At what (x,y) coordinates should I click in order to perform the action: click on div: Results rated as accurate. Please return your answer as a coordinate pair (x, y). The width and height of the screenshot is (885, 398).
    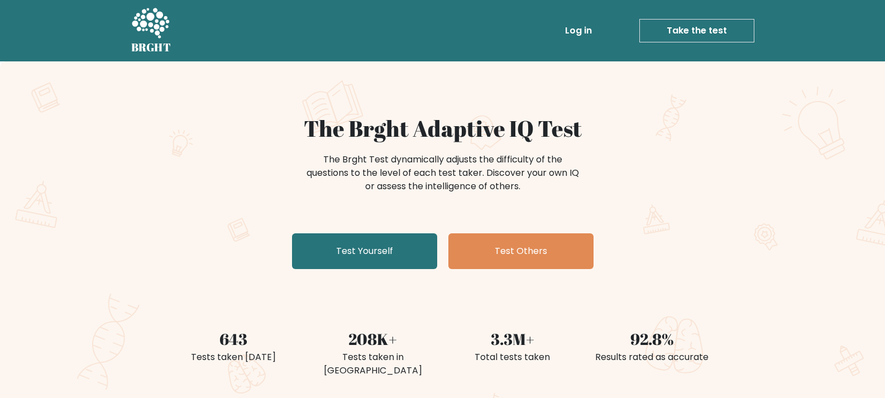
    Looking at the image, I should click on (652, 357).